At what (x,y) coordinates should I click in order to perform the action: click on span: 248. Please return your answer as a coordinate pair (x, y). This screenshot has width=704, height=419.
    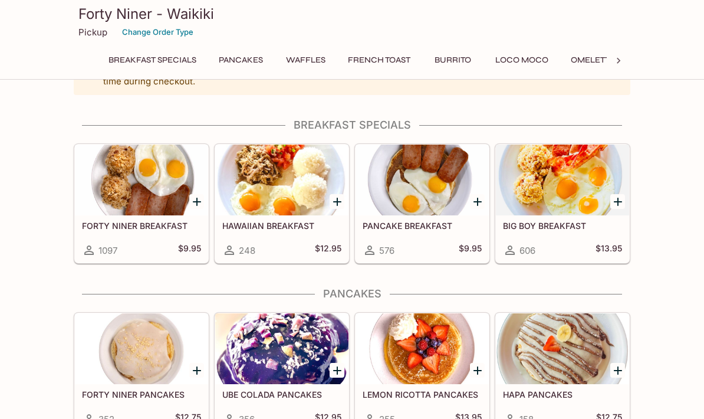
    Looking at the image, I should click on (247, 250).